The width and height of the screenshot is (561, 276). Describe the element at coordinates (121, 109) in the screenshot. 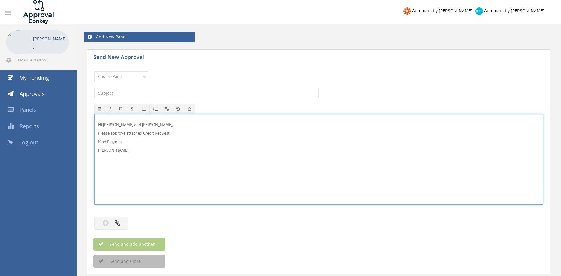

I see `button: Underline` at that location.